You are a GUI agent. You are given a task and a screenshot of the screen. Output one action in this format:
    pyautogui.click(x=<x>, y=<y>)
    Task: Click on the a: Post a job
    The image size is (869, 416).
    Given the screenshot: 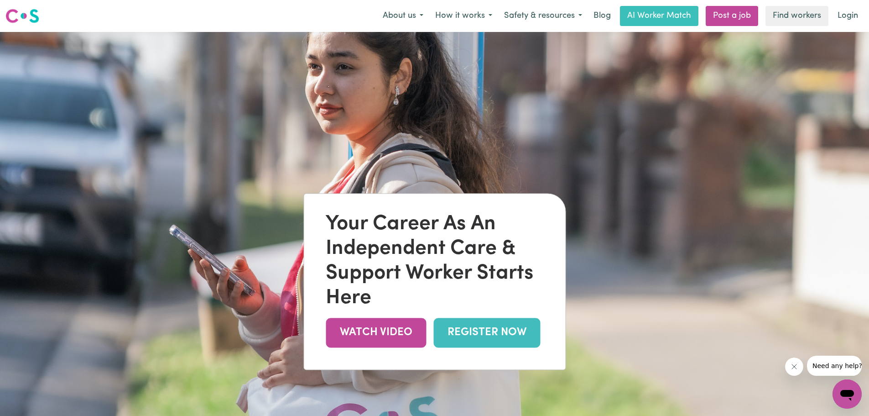 What is the action you would take?
    pyautogui.click(x=732, y=16)
    